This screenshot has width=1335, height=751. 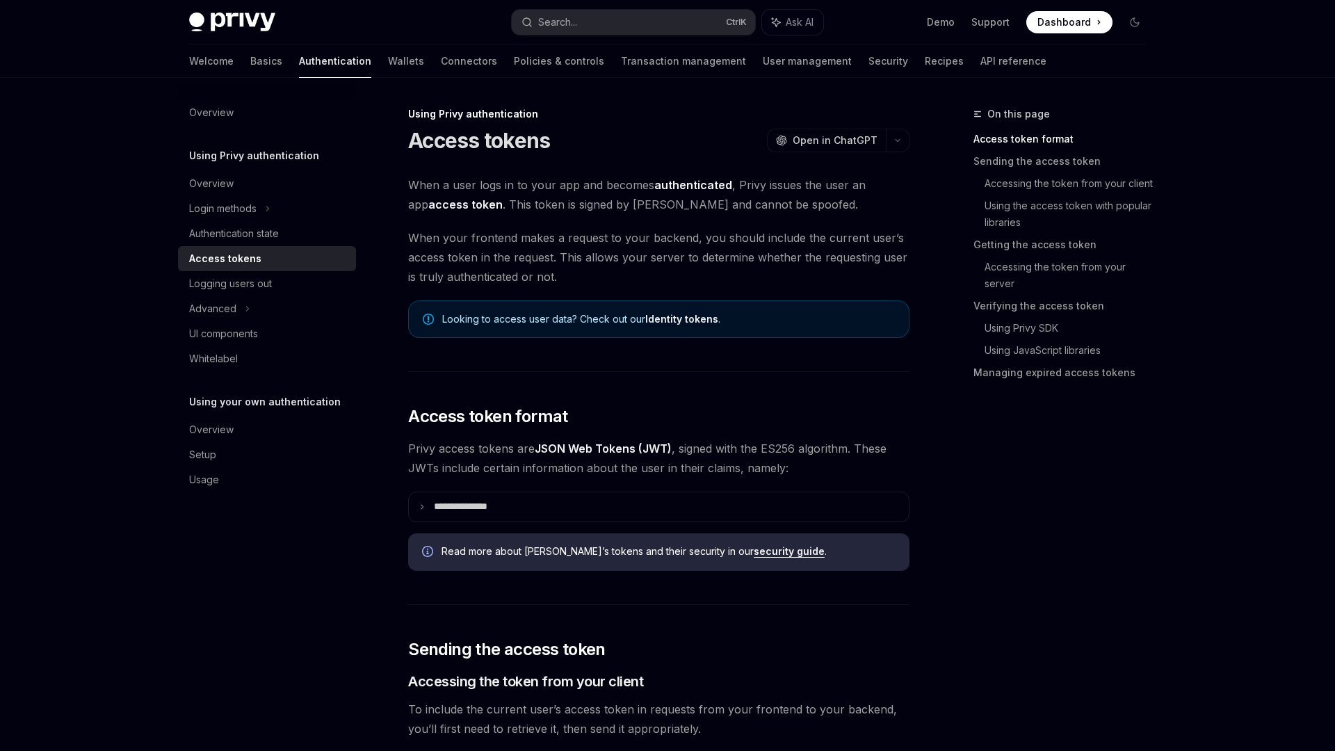 I want to click on button: Ask AI, so click(x=793, y=22).